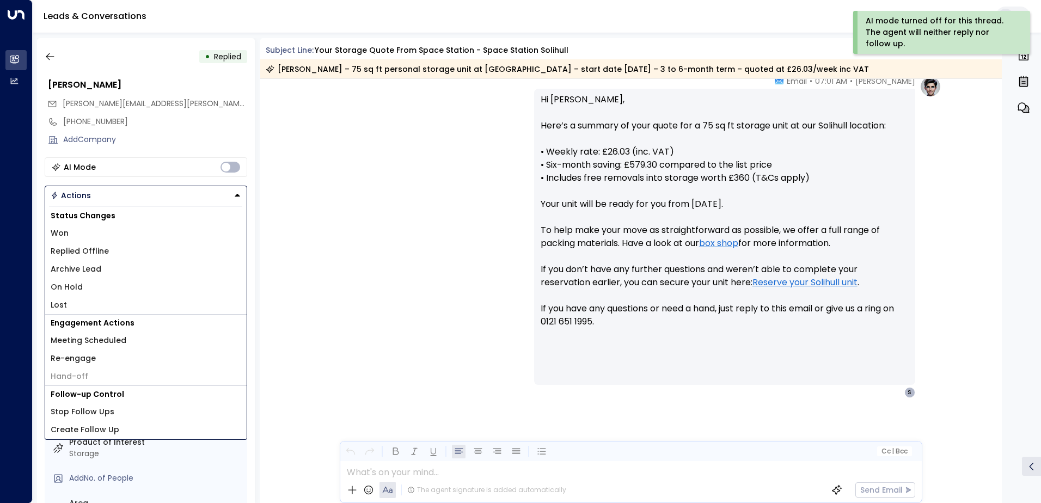 This screenshot has height=503, width=1041. Describe the element at coordinates (441, 50) in the screenshot. I see `div: Your storage quote from Space Station - Space Station Solihull` at that location.